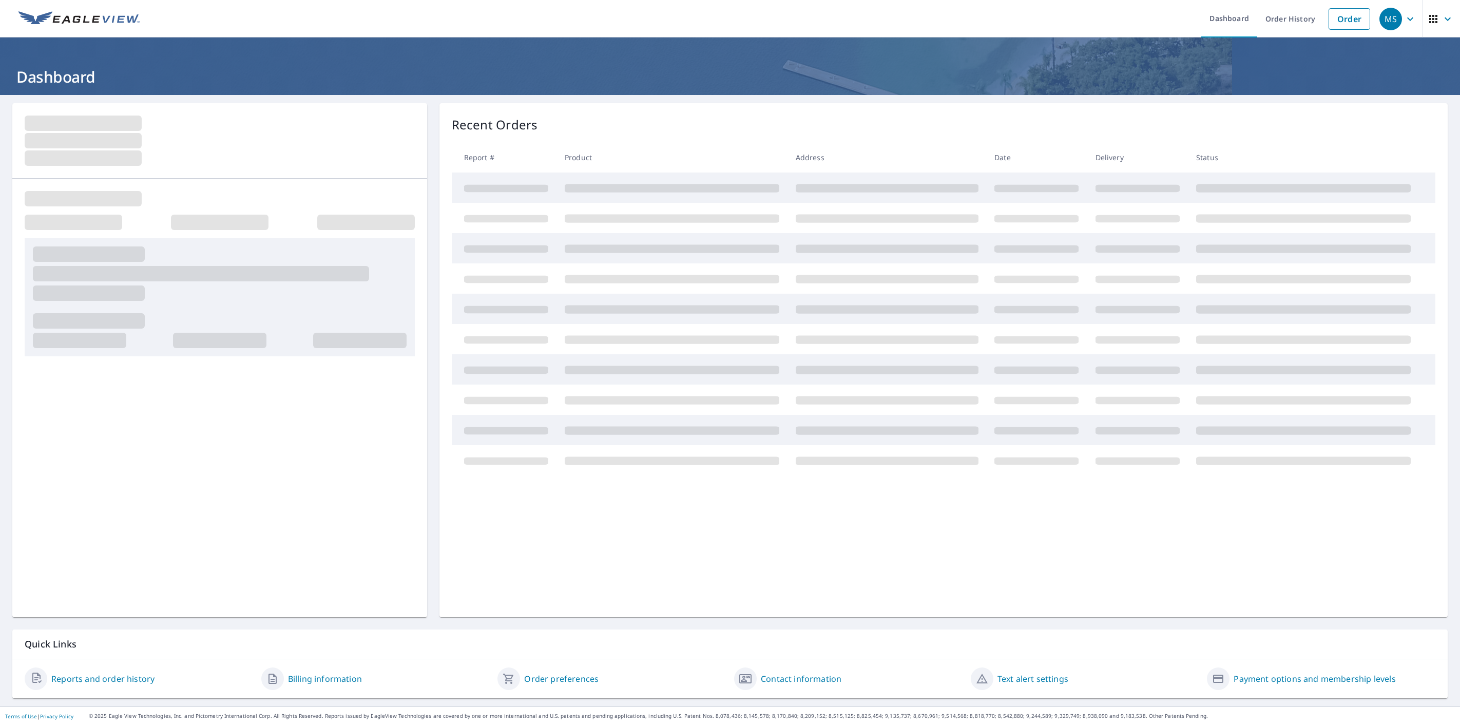  What do you see at coordinates (801, 679) in the screenshot?
I see `a: Contact information` at bounding box center [801, 679].